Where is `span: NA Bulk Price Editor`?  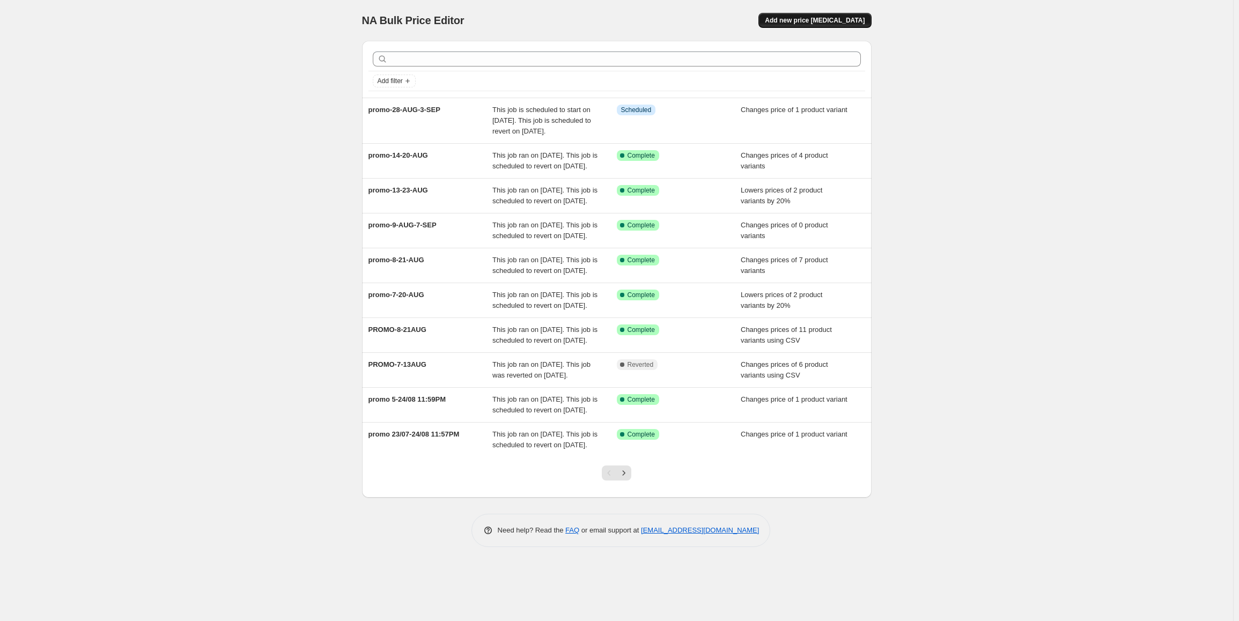 span: NA Bulk Price Editor is located at coordinates (413, 20).